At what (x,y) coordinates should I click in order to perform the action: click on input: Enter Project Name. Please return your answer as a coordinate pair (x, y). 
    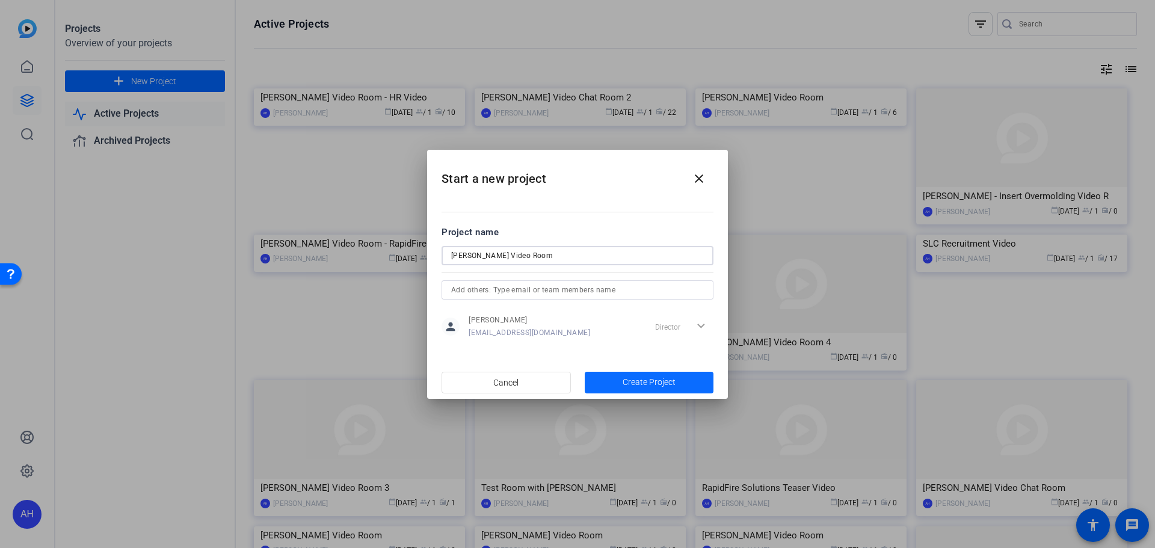
    Looking at the image, I should click on (577, 256).